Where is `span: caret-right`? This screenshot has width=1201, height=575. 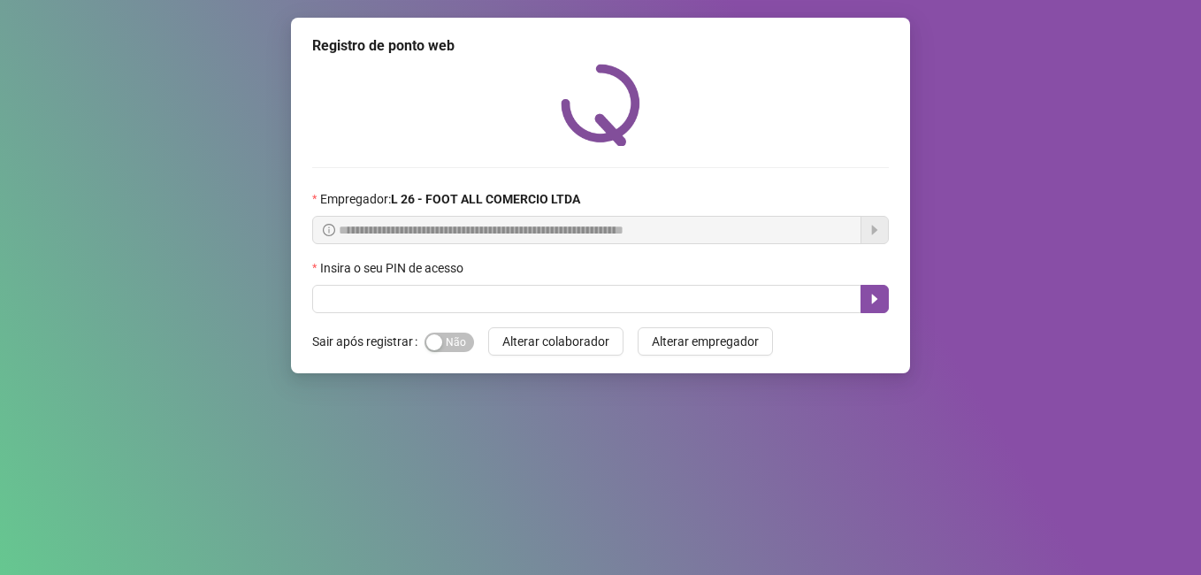
span: caret-right is located at coordinates (875, 299).